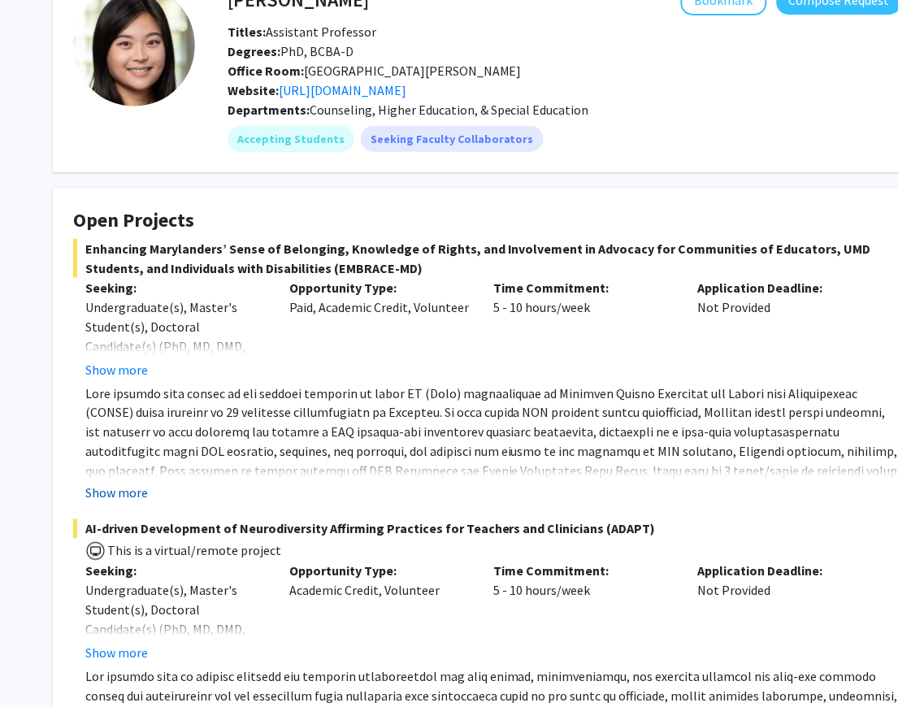  I want to click on b: Office Room:, so click(266, 71).